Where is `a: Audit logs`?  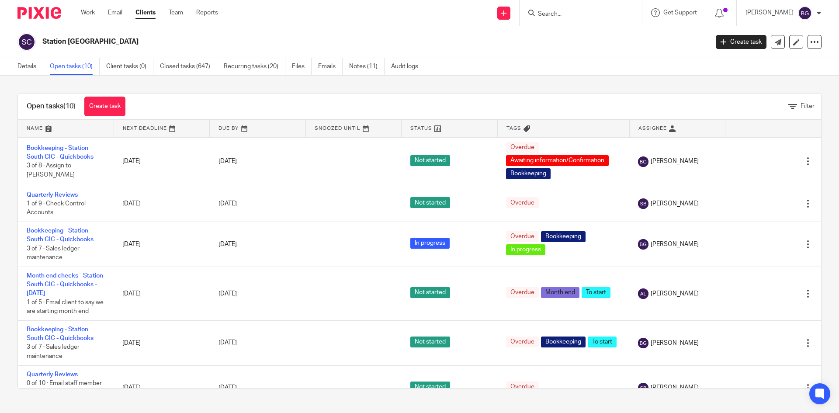 a: Audit logs is located at coordinates (408, 66).